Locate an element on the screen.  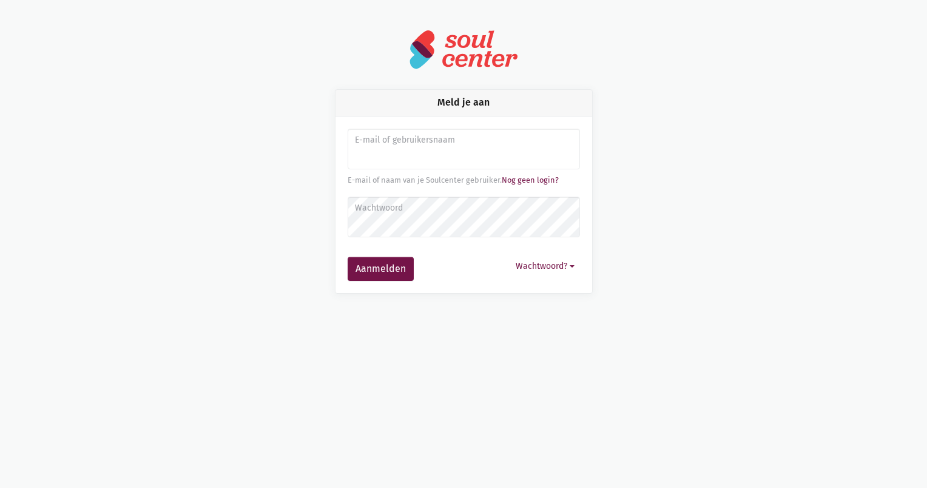
label: Wachtwoord is located at coordinates (463, 208).